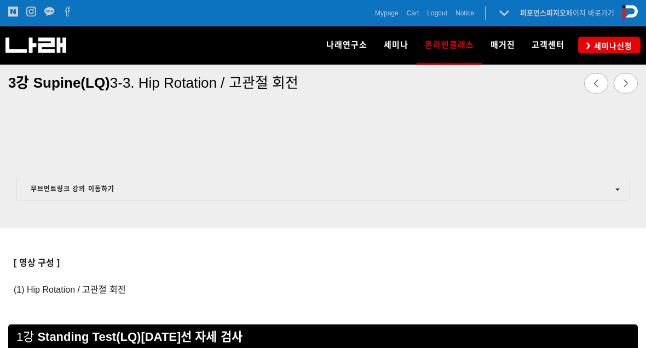 Image resolution: width=646 pixels, height=348 pixels. I want to click on a: Mypage, so click(387, 13).